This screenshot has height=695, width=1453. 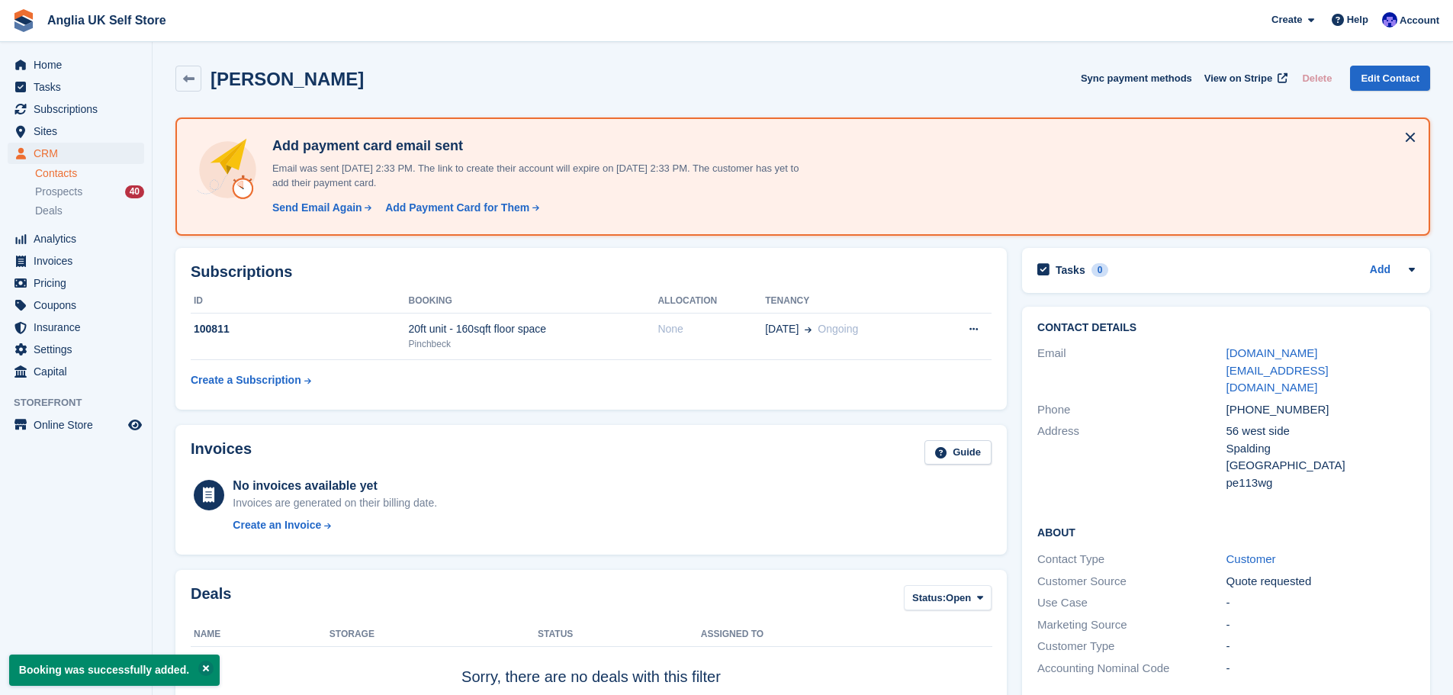 I want to click on span: Create, so click(x=1287, y=20).